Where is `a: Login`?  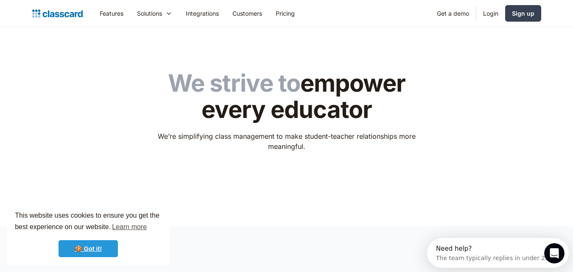 a: Login is located at coordinates (490, 13).